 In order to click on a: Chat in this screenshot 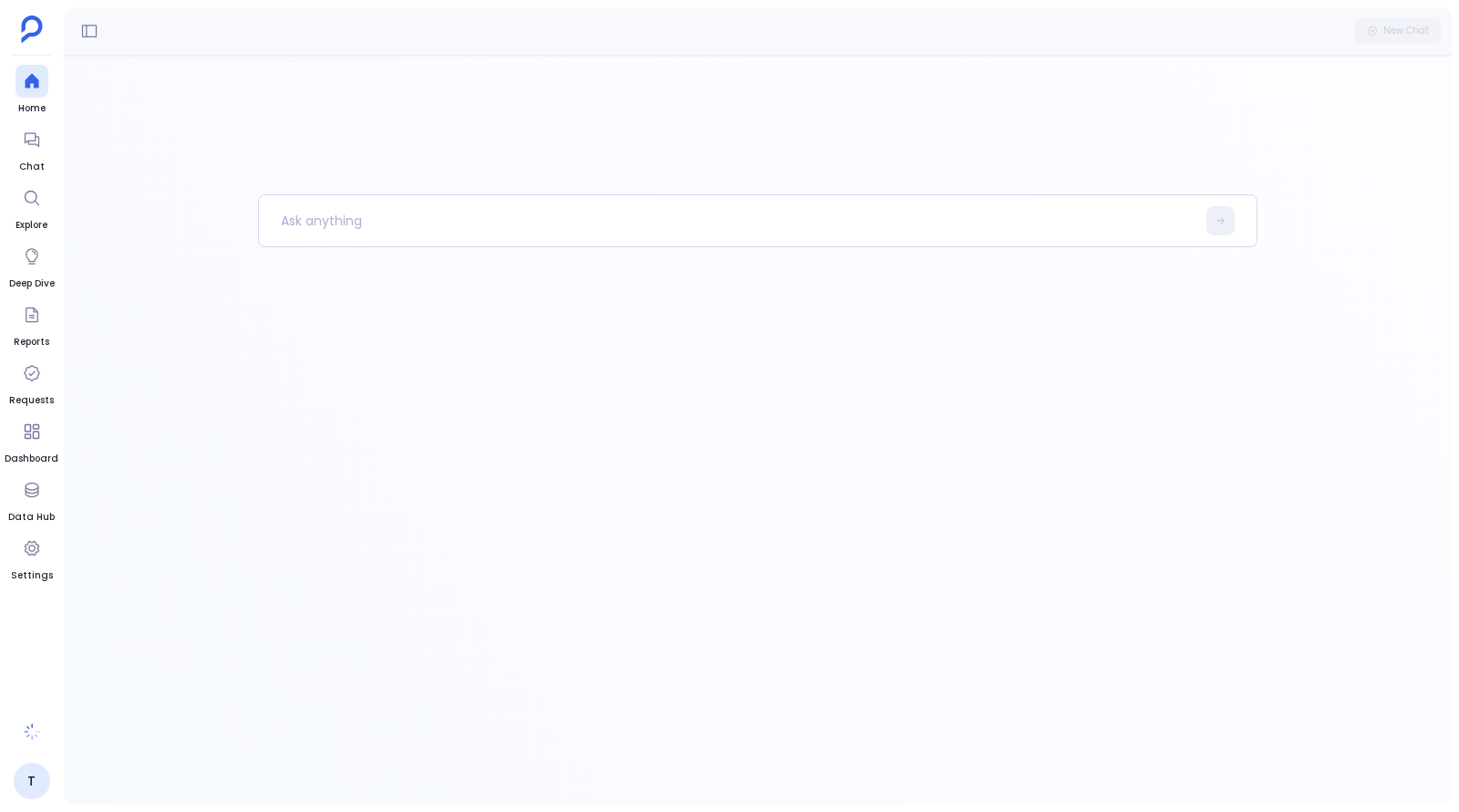, I will do `click(32, 148)`.